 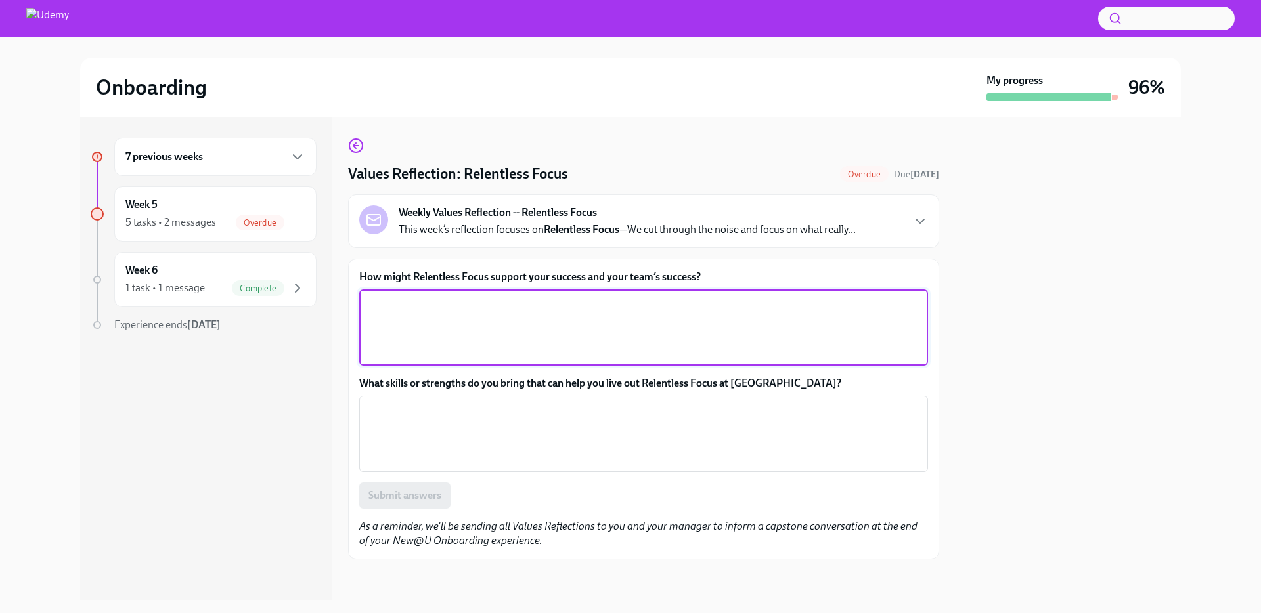 What do you see at coordinates (1146, 87) in the screenshot?
I see `h3: 96%` at bounding box center [1146, 87].